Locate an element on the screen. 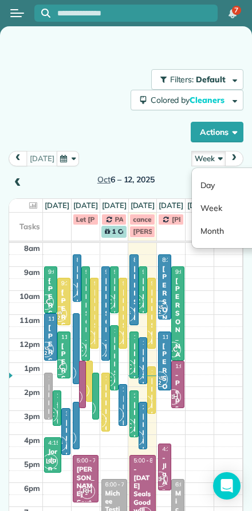 The height and width of the screenshot is (511, 252). span: 11:30 - 2:15 is located at coordinates (129, 330).